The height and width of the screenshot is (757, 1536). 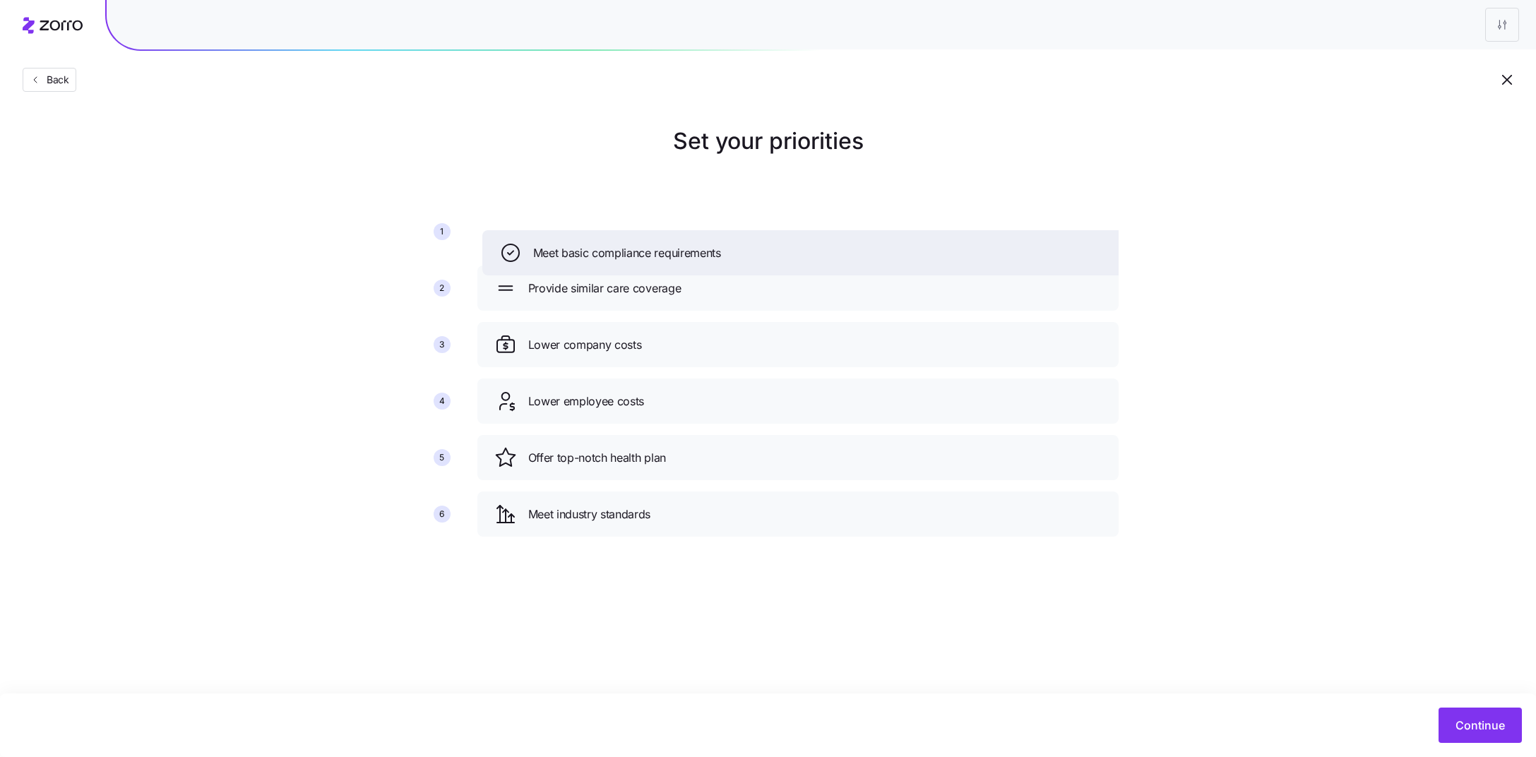 What do you see at coordinates (442, 345) in the screenshot?
I see `div: 3` at bounding box center [442, 345].